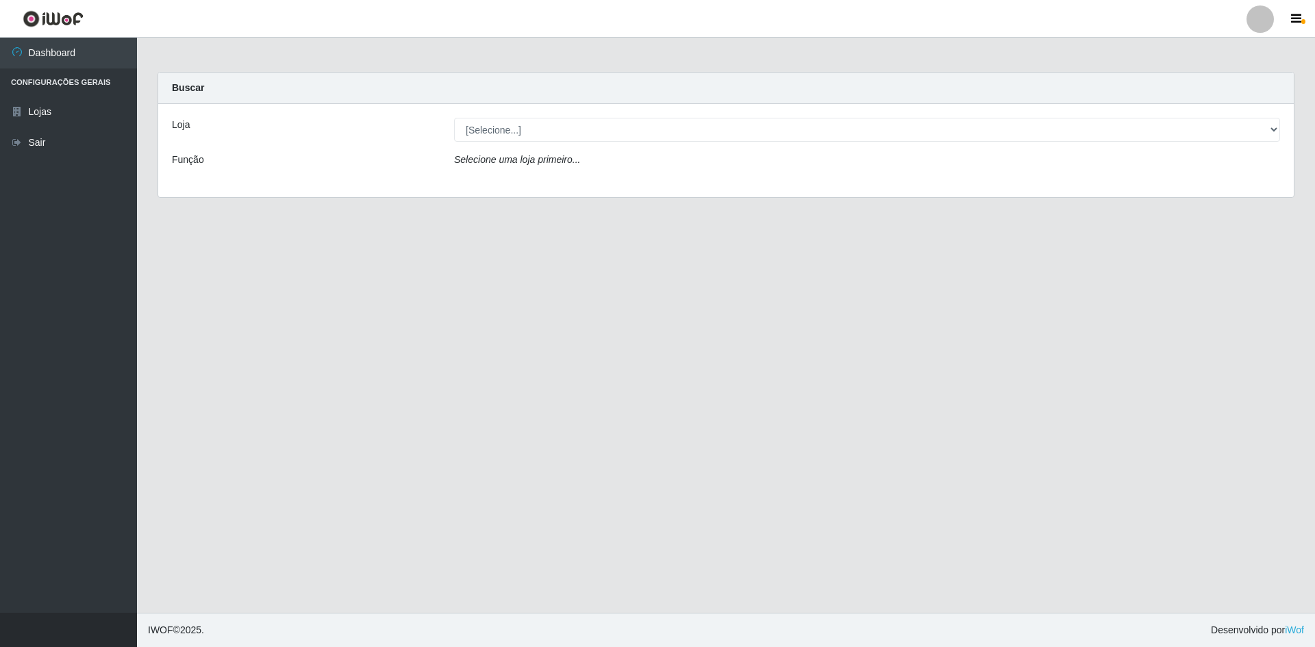 This screenshot has width=1315, height=647. Describe the element at coordinates (1257, 630) in the screenshot. I see `span: Desenvolvido por` at that location.